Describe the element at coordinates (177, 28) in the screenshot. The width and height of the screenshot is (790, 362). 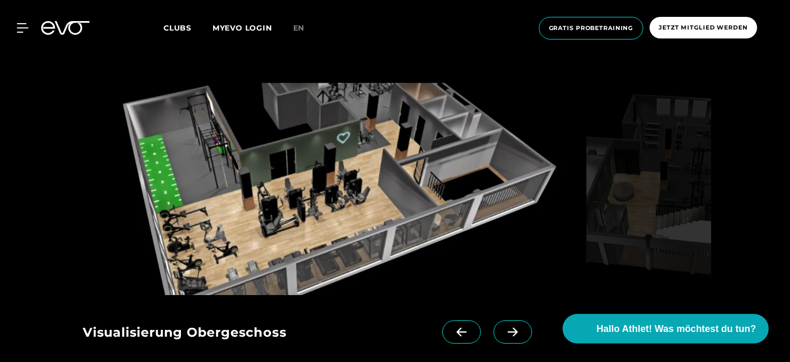
I see `span: Clubs` at that location.